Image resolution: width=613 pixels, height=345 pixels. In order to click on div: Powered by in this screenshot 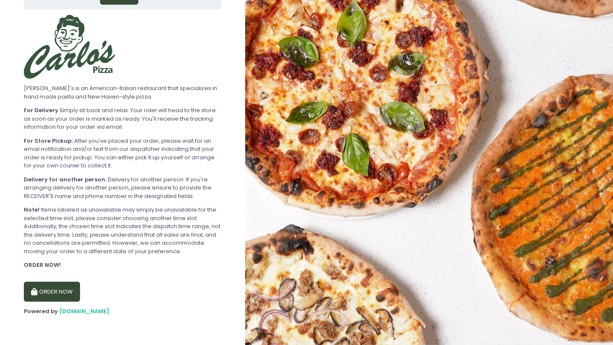, I will do `click(123, 312)`.